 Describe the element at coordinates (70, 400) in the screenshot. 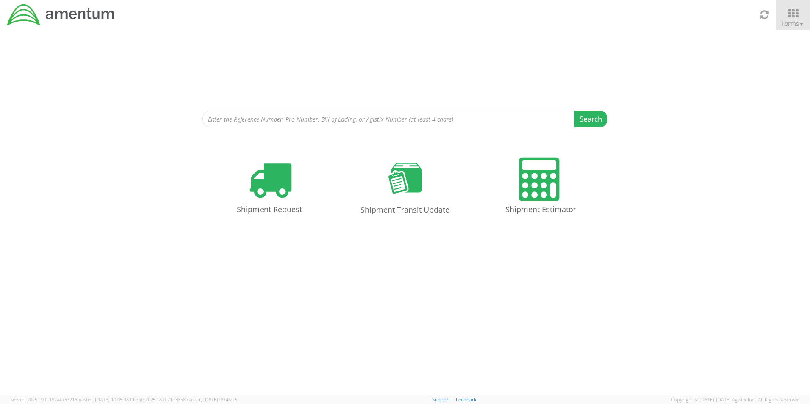

I see `span: Server: 2025.19.0-192a4753216` at that location.